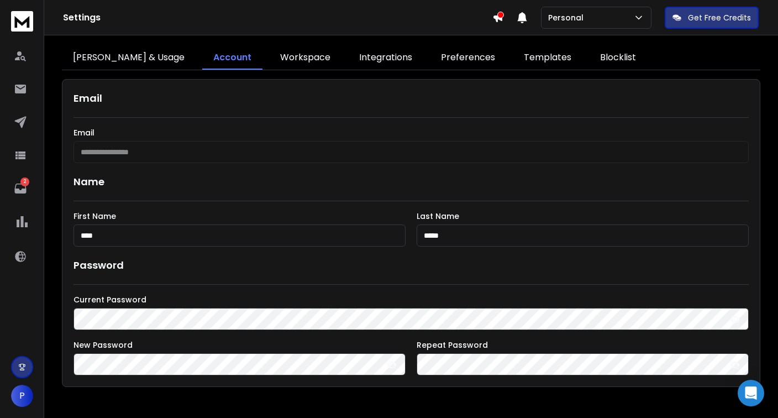 This screenshot has width=778, height=418. What do you see at coordinates (239, 216) in the screenshot?
I see `label: First Name` at bounding box center [239, 216].